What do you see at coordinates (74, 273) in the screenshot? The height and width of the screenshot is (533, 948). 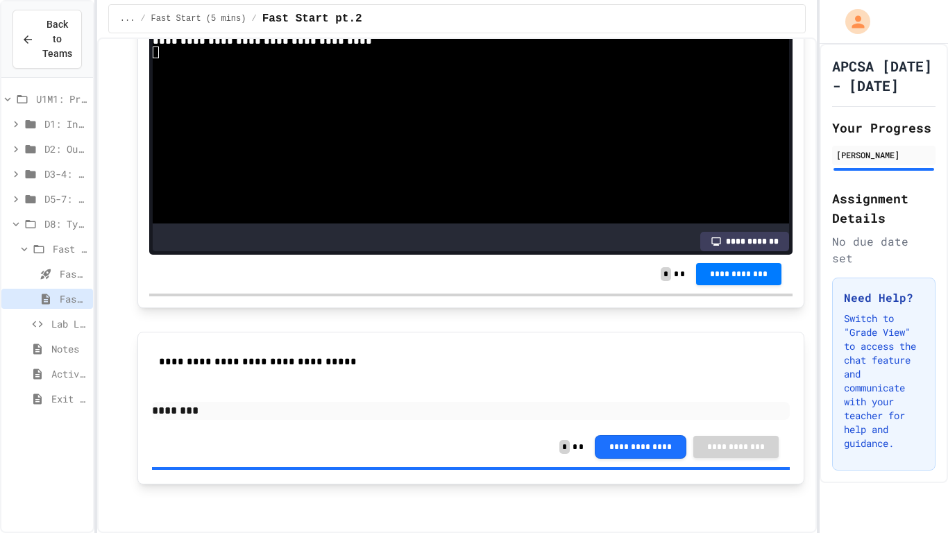 I see `span: Fast Start pt.1` at bounding box center [74, 273].